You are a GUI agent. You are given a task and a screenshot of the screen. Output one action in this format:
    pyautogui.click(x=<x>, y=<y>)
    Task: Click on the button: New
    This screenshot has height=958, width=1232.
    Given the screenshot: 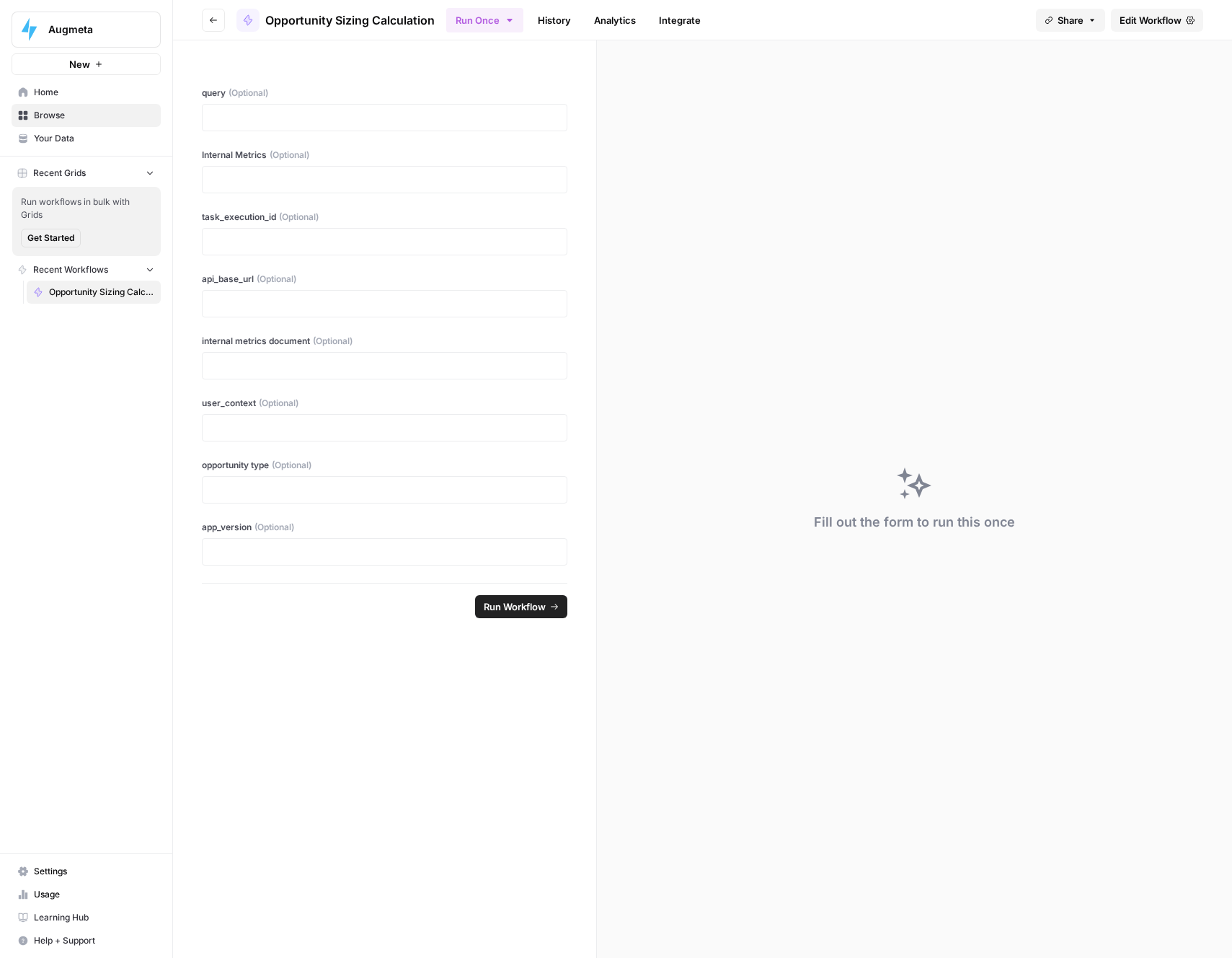 What is the action you would take?
    pyautogui.click(x=86, y=64)
    